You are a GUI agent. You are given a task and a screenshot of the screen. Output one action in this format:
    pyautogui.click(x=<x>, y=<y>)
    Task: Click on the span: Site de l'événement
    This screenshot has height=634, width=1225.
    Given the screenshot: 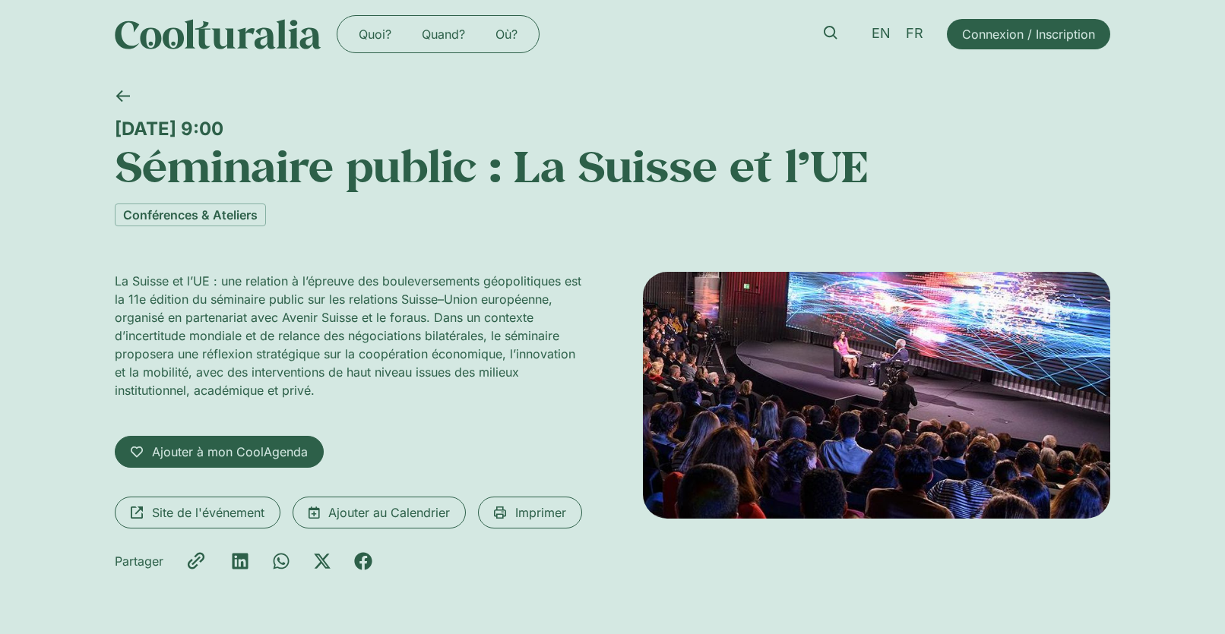 What is the action you would take?
    pyautogui.click(x=208, y=513)
    